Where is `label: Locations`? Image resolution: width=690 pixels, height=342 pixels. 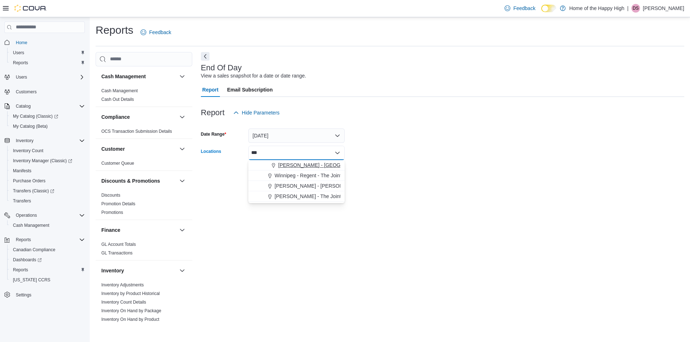 label: Locations is located at coordinates (211, 152).